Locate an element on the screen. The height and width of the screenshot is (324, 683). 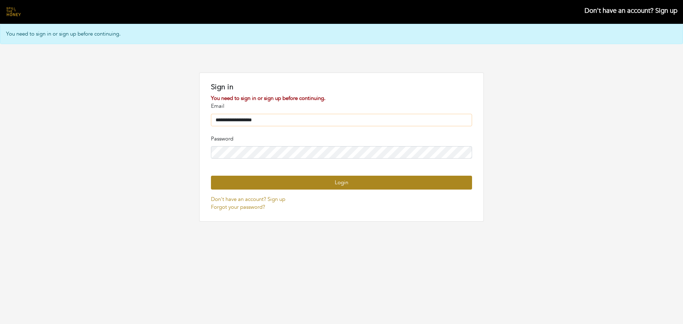
a: Forgot your password? is located at coordinates (238, 207).